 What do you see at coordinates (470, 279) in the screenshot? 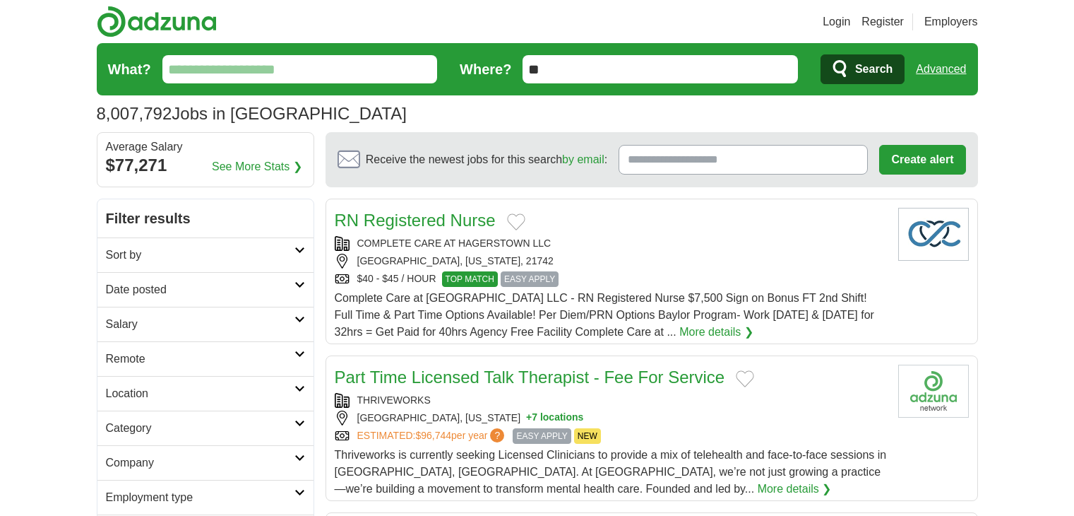
I see `span: TOP MATCH` at bounding box center [470, 279].